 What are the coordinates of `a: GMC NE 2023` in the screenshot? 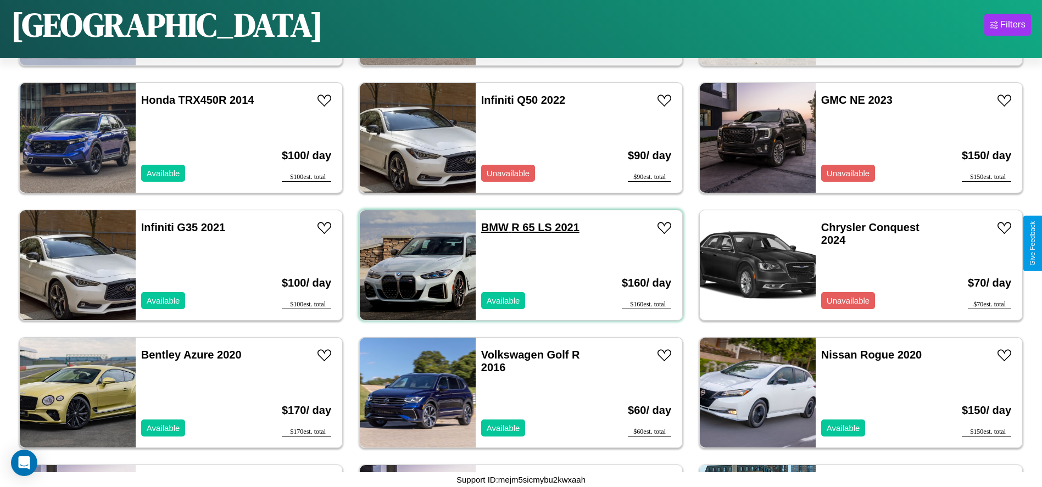 It's located at (857, 100).